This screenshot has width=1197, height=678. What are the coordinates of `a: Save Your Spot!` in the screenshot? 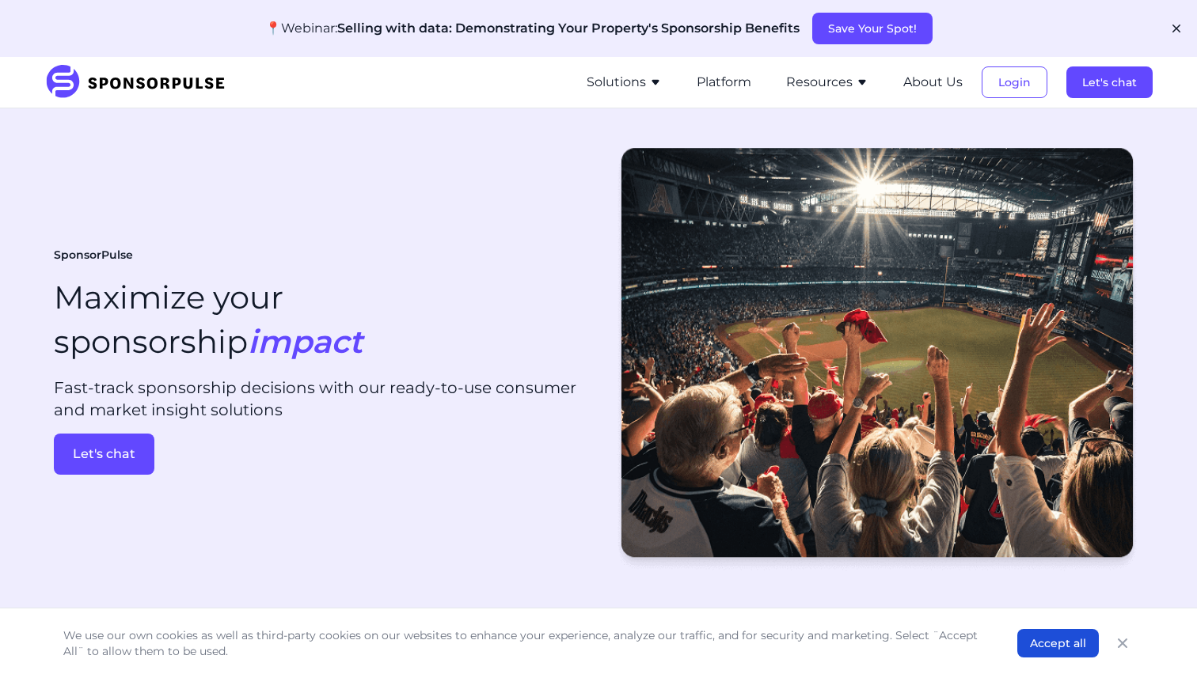 It's located at (872, 28).